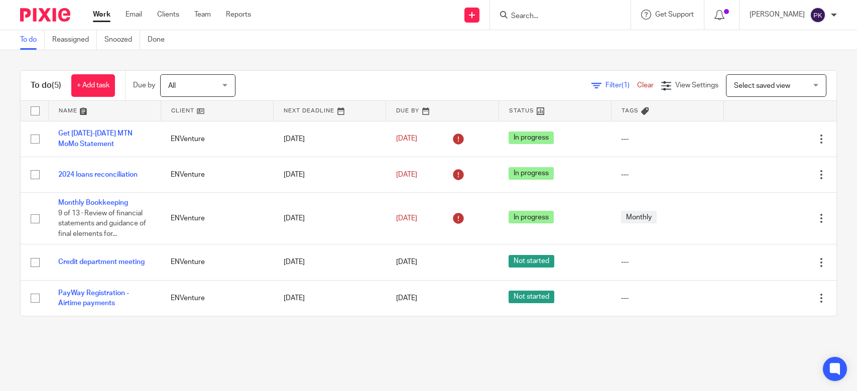  I want to click on a: To do, so click(32, 40).